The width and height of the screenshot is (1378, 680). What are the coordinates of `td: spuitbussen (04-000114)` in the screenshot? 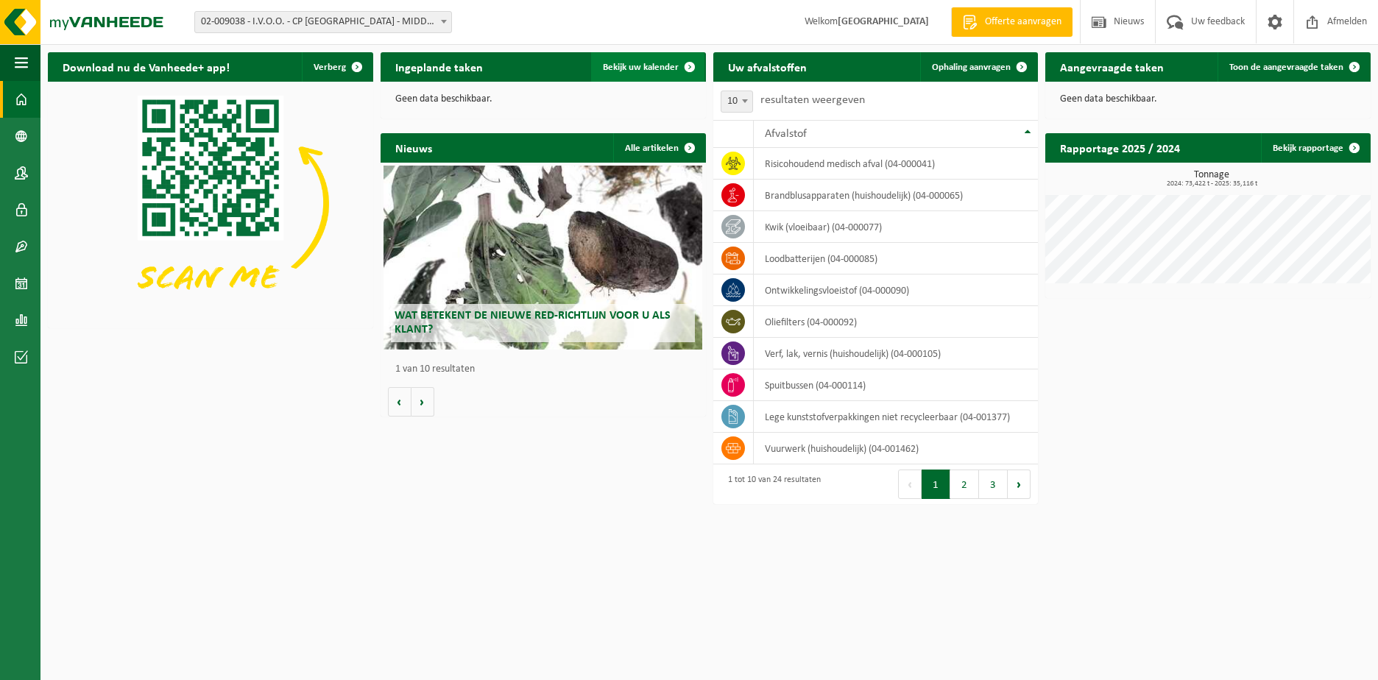 It's located at (896, 385).